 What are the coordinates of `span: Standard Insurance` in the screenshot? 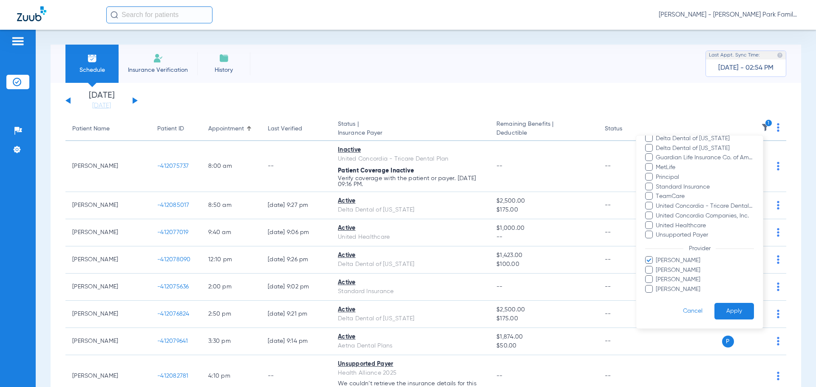 It's located at (705, 187).